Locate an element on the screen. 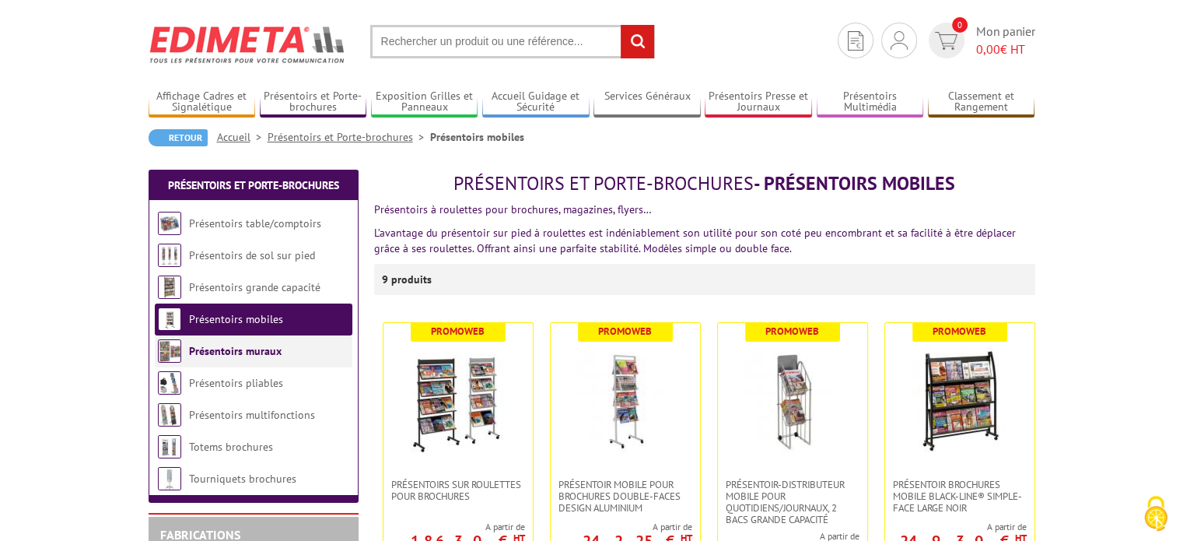  li: Présentoirs mobiles is located at coordinates (477, 137).